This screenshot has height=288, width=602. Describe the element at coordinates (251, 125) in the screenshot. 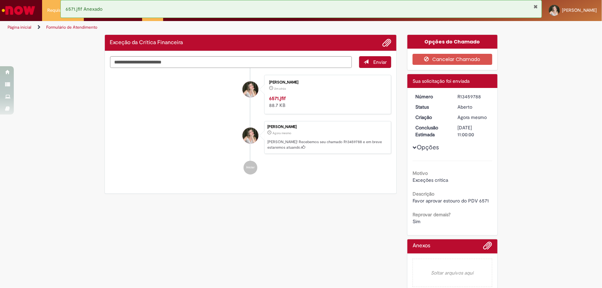

I see `ul: Histórico de tíquete` at that location.